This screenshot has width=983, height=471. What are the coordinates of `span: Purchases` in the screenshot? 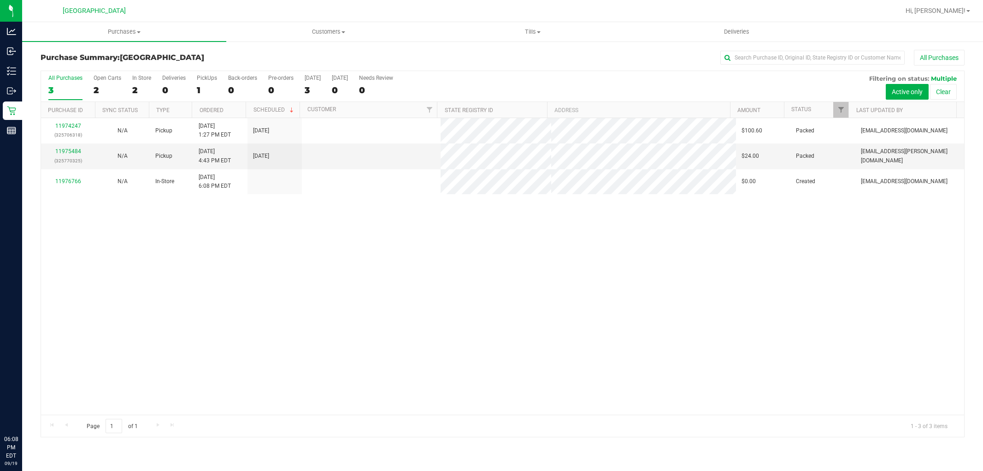 It's located at (124, 32).